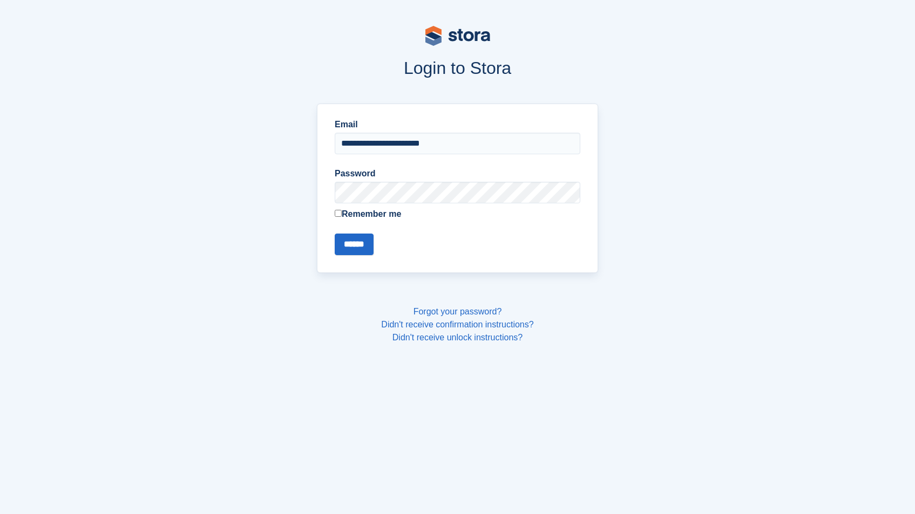 The width and height of the screenshot is (915, 514). I want to click on a: Didn't receive confirmation instructions?, so click(457, 324).